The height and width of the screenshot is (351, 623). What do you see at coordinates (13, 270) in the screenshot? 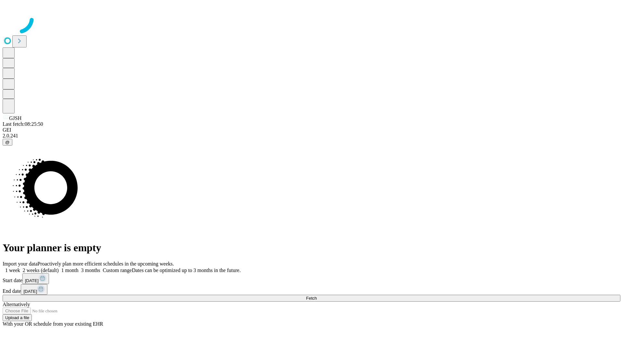
I see `span: 1 week` at bounding box center [13, 270].